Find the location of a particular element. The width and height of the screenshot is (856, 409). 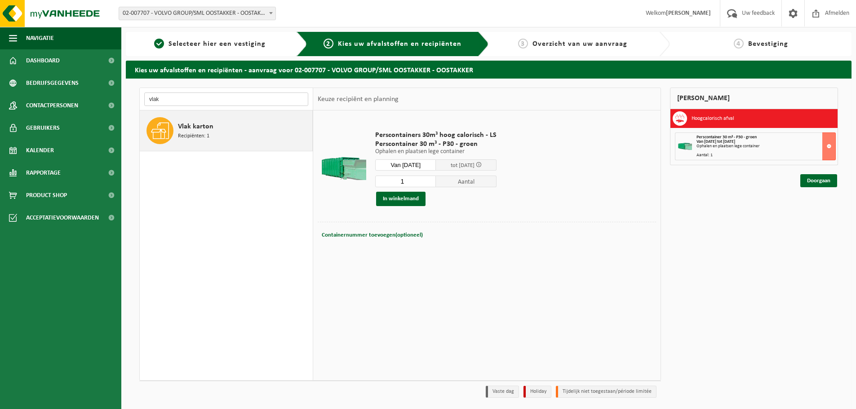

span: 2 is located at coordinates (328, 44).